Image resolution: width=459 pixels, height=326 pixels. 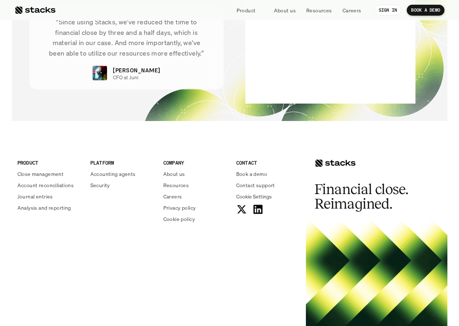 I want to click on p: Analysis and reporting, so click(x=44, y=207).